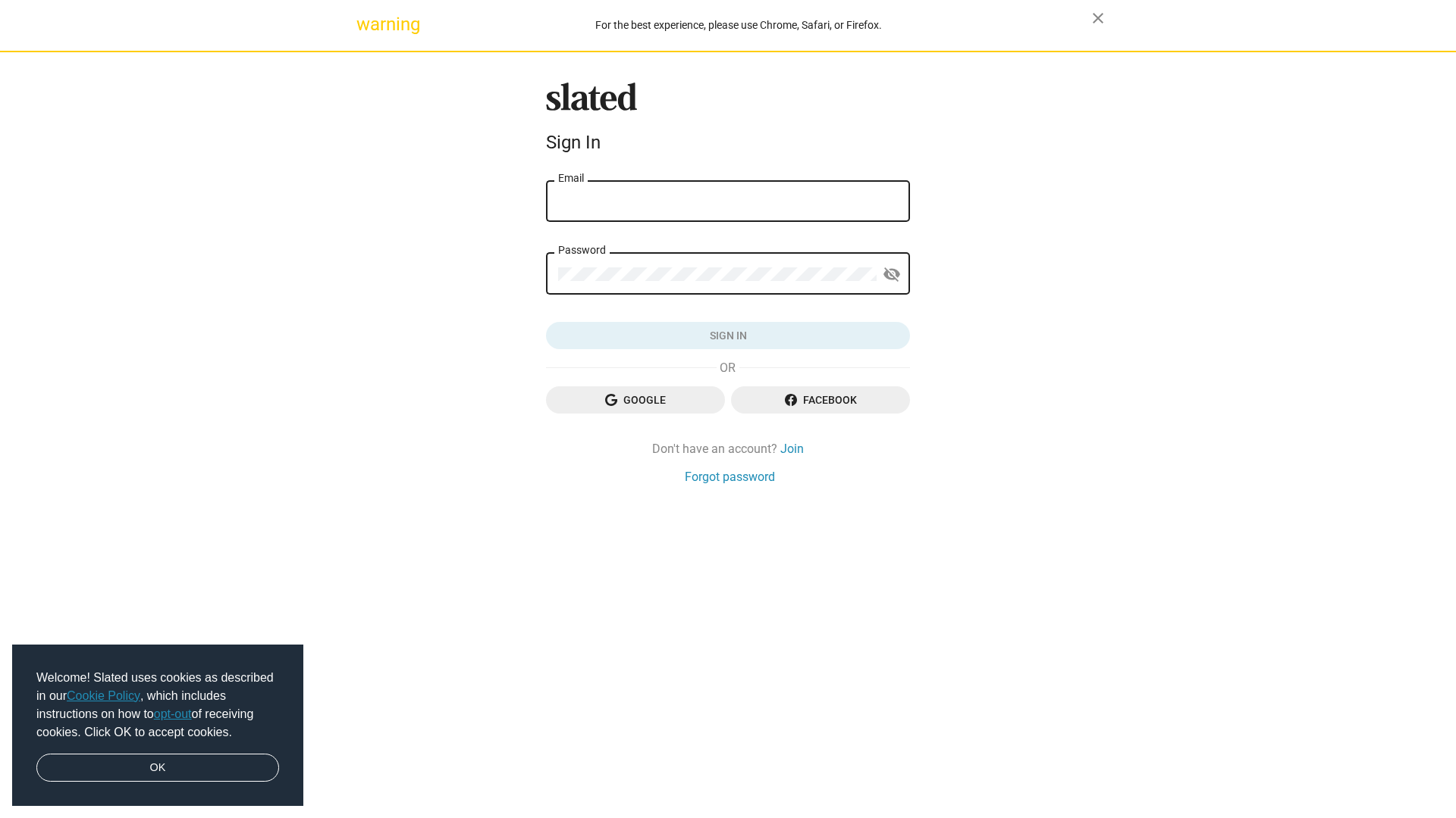 Image resolution: width=1456 pixels, height=818 pixels. What do you see at coordinates (158, 726) in the screenshot?
I see `div: cookieconsent` at bounding box center [158, 726].